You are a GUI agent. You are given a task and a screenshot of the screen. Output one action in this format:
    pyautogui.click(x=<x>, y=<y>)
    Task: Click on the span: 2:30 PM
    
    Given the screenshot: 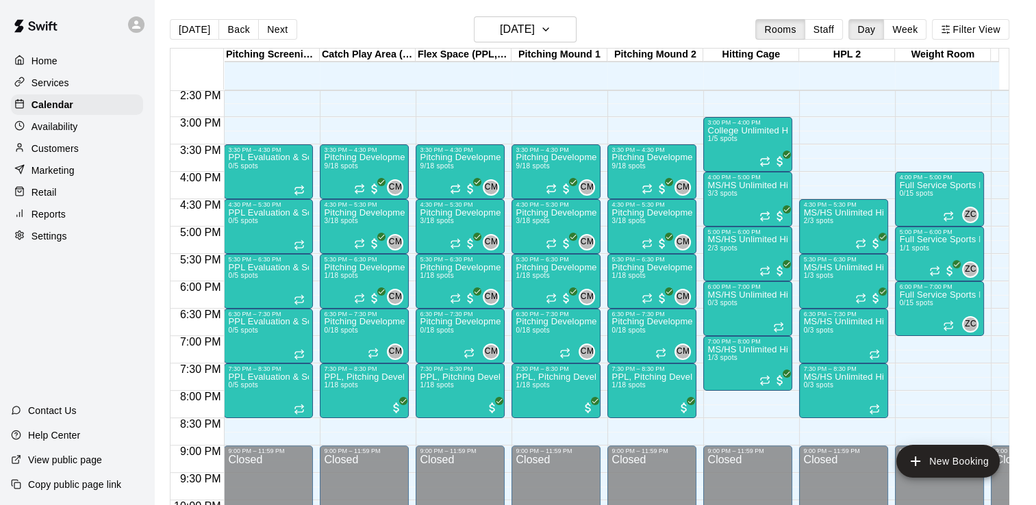 What is the action you would take?
    pyautogui.click(x=201, y=95)
    